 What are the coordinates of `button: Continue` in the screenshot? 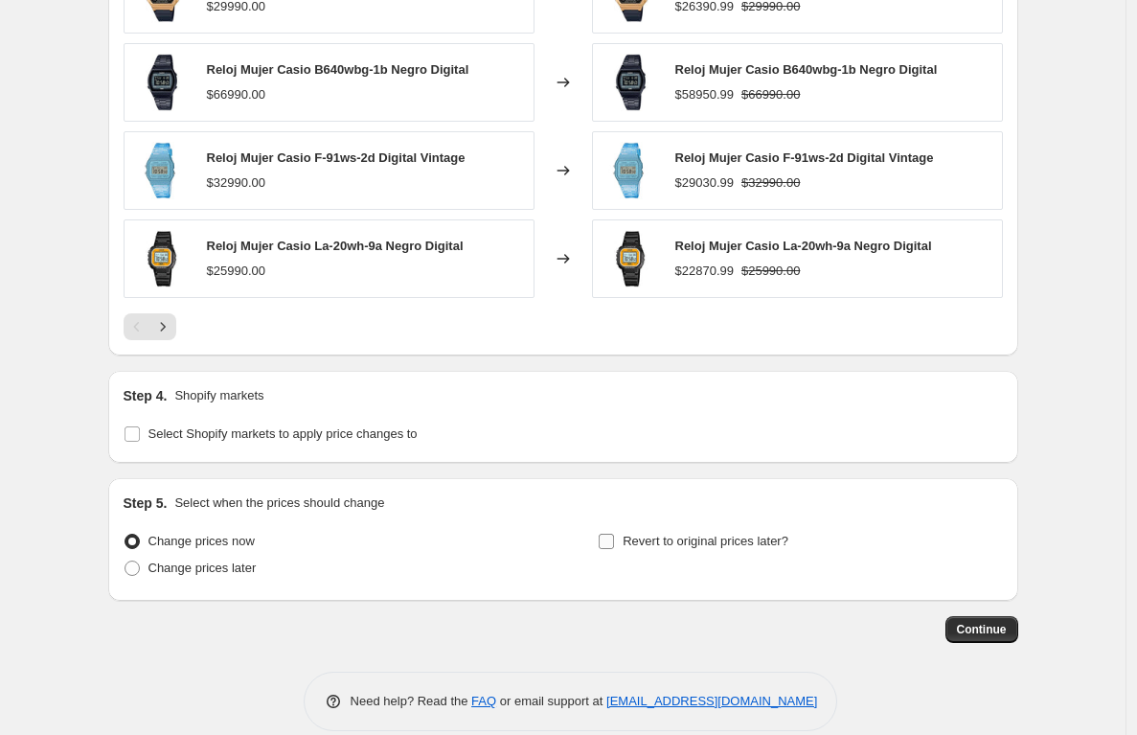 It's located at (982, 629).